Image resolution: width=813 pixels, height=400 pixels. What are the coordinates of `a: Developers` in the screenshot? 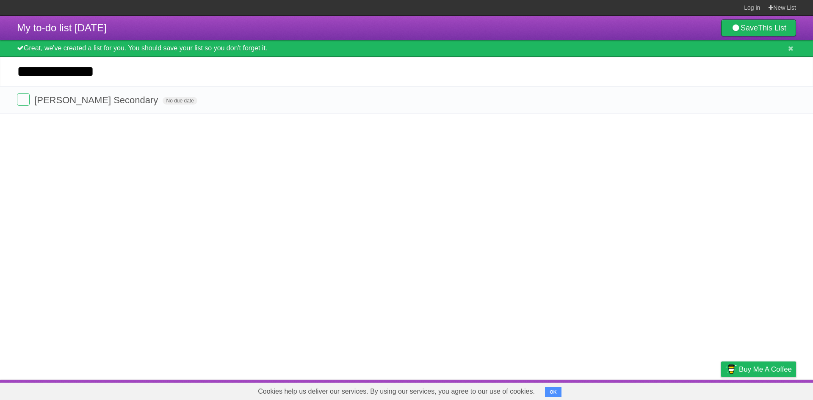 It's located at (653, 390).